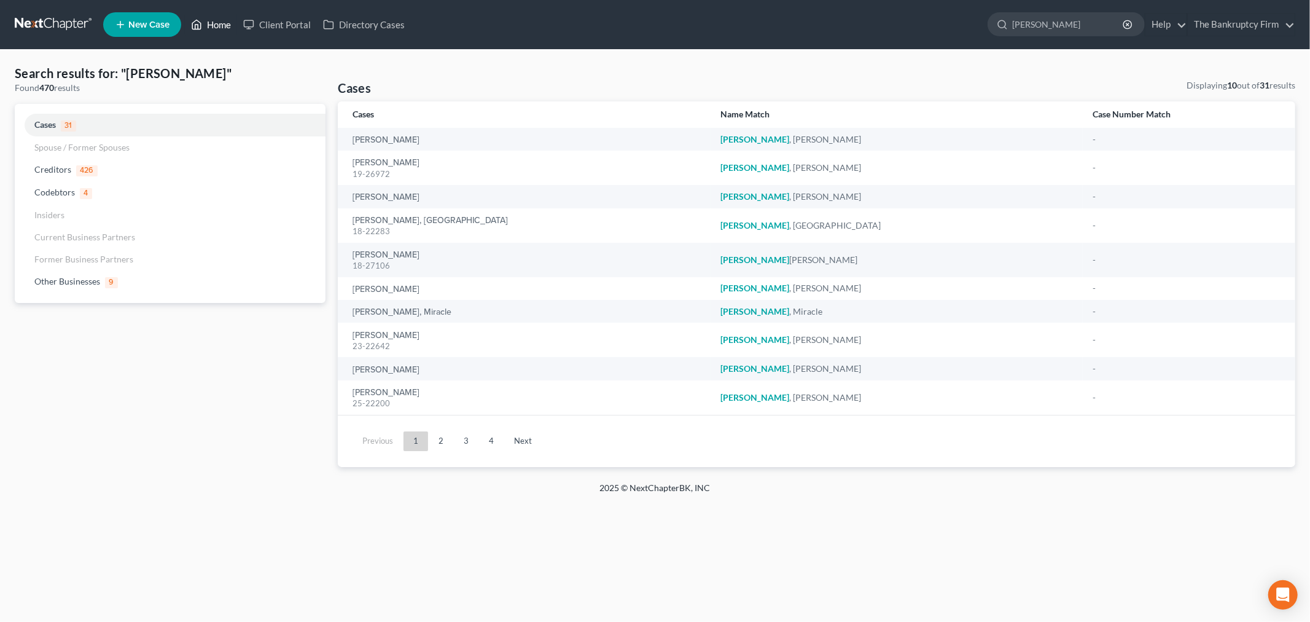 The image size is (1310, 622). What do you see at coordinates (897, 114) in the screenshot?
I see `th: Name Match` at bounding box center [897, 114].